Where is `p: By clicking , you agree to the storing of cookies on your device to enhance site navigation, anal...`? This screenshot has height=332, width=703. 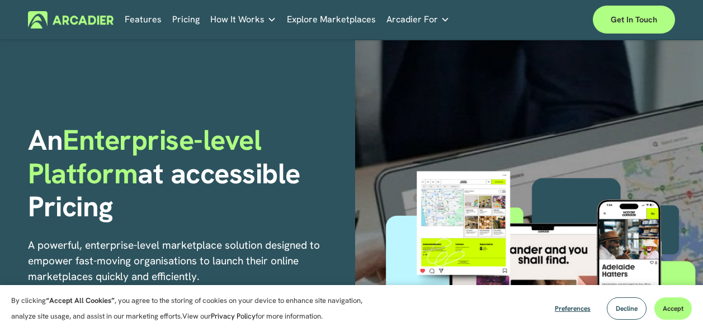
p: By clicking , you agree to the storing of cookies on your device to enhance site navigation, anal... is located at coordinates (193, 309).